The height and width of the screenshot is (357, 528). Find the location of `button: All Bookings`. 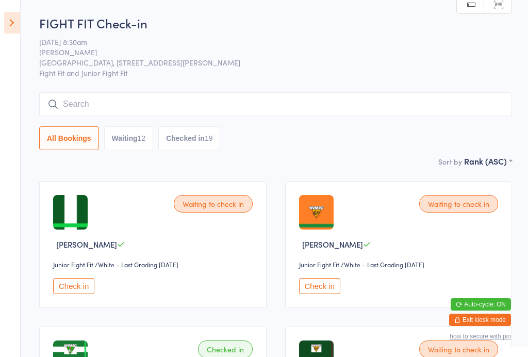

button: All Bookings is located at coordinates (69, 138).